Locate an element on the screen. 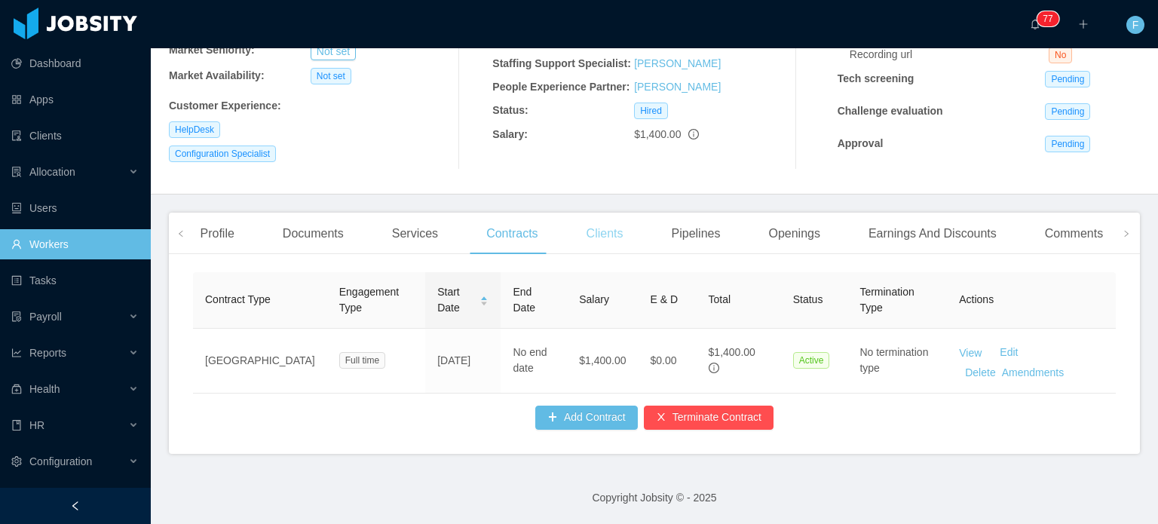 Image resolution: width=1158 pixels, height=524 pixels. div: Comments is located at coordinates (1073, 234).